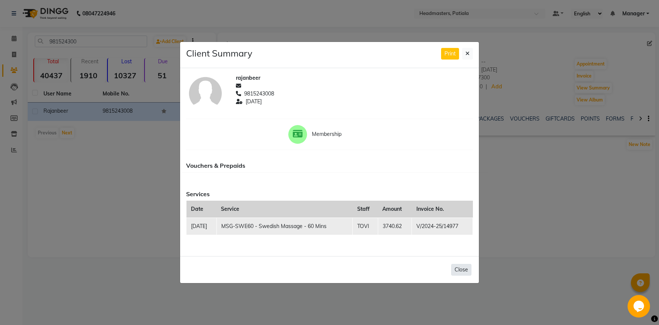 This screenshot has width=659, height=325. What do you see at coordinates (450, 54) in the screenshot?
I see `button: Print` at bounding box center [450, 54].